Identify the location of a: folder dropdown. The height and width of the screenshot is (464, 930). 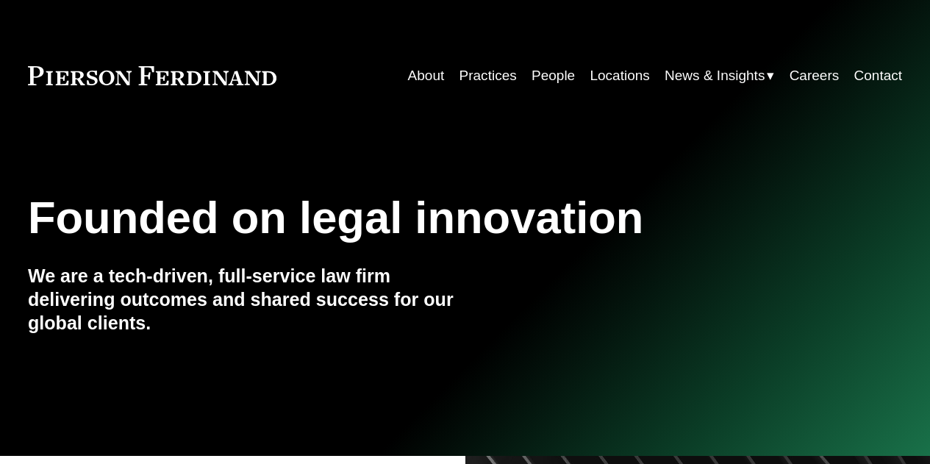
(719, 76).